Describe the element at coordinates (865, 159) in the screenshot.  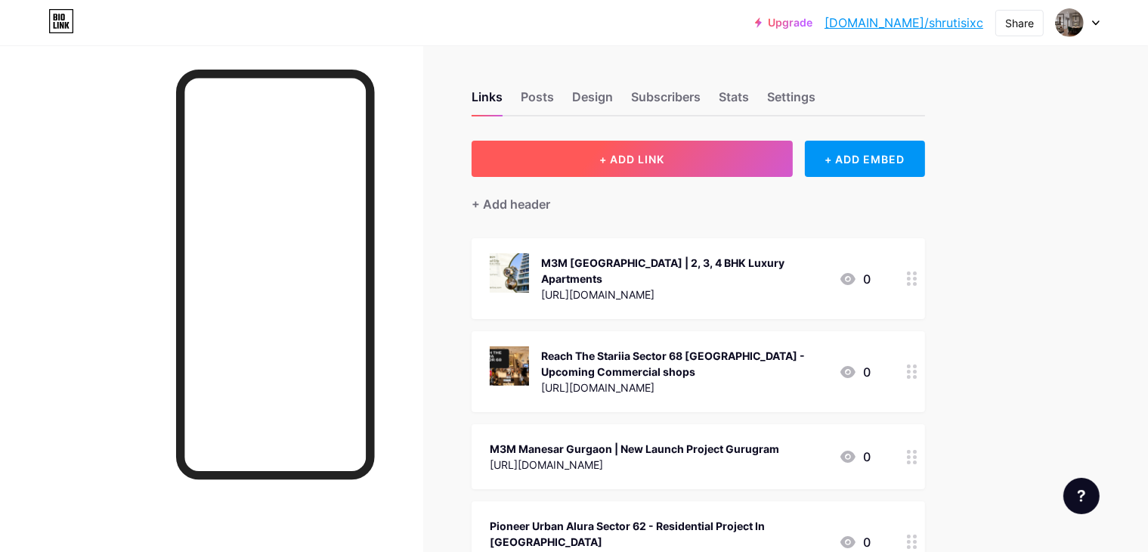
I see `div: + ADD EMBED` at that location.